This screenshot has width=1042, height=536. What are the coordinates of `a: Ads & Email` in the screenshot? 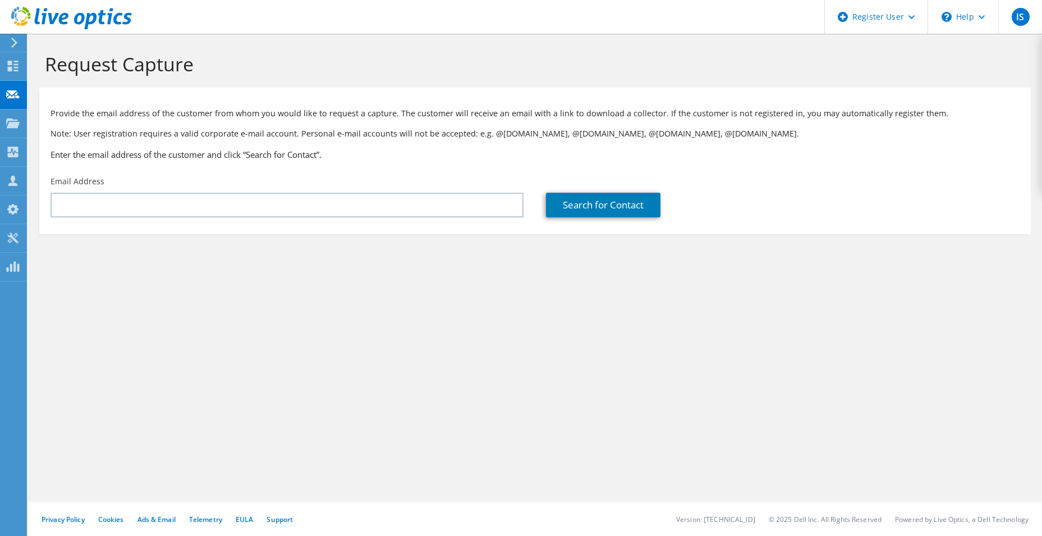 It's located at (157, 519).